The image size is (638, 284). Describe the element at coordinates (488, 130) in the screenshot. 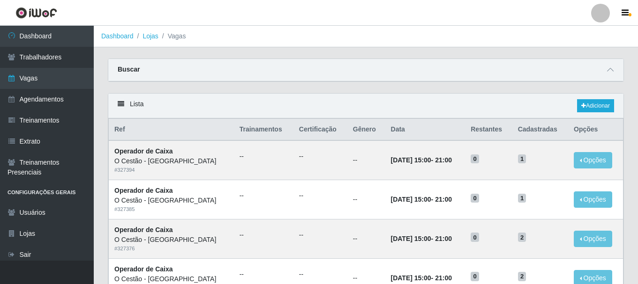

I see `th: Restantes` at that location.